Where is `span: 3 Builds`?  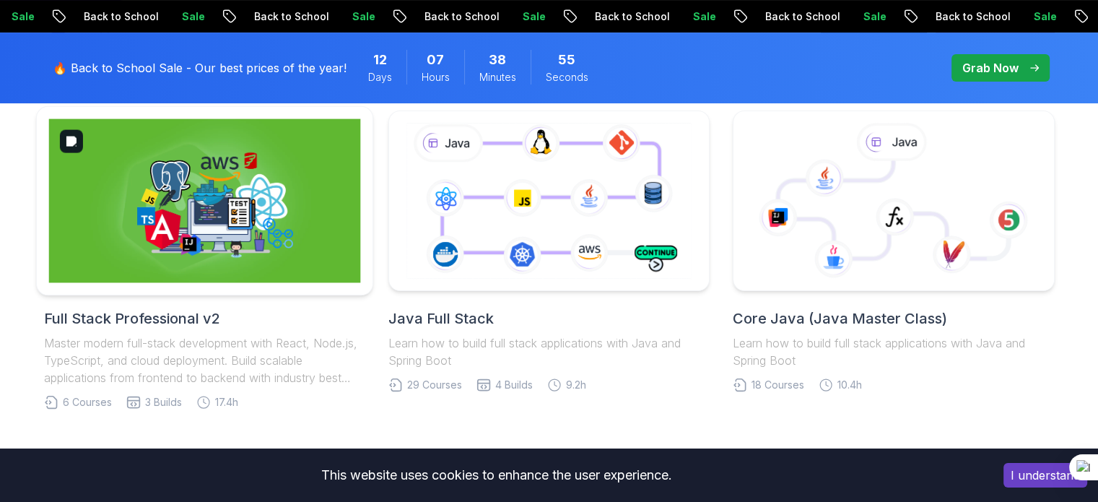
span: 3 Builds is located at coordinates (163, 402).